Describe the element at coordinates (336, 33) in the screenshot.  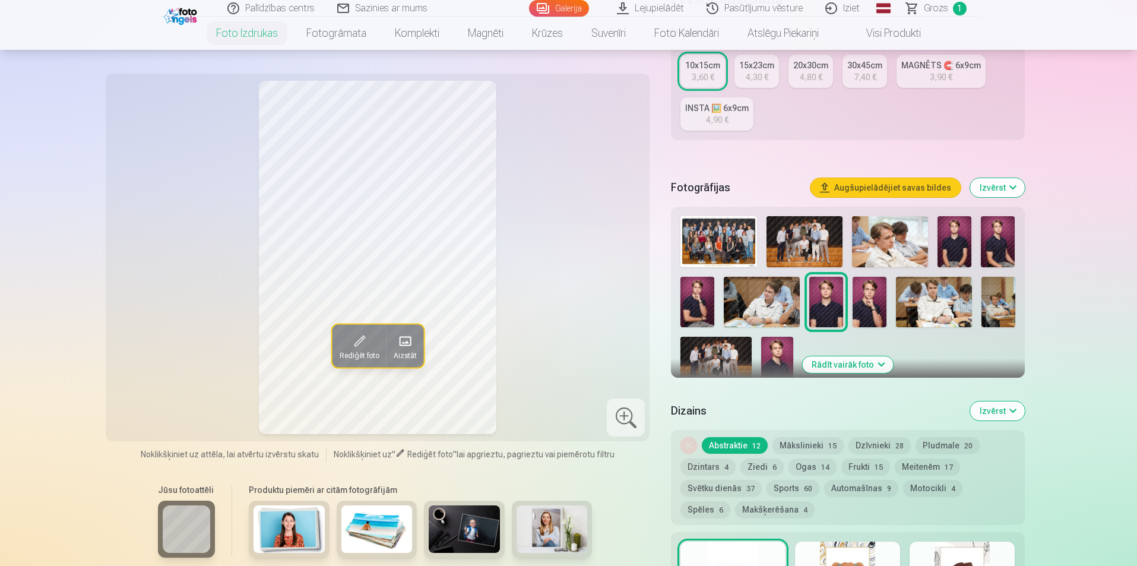
I see `a: Fotogrāmata` at that location.